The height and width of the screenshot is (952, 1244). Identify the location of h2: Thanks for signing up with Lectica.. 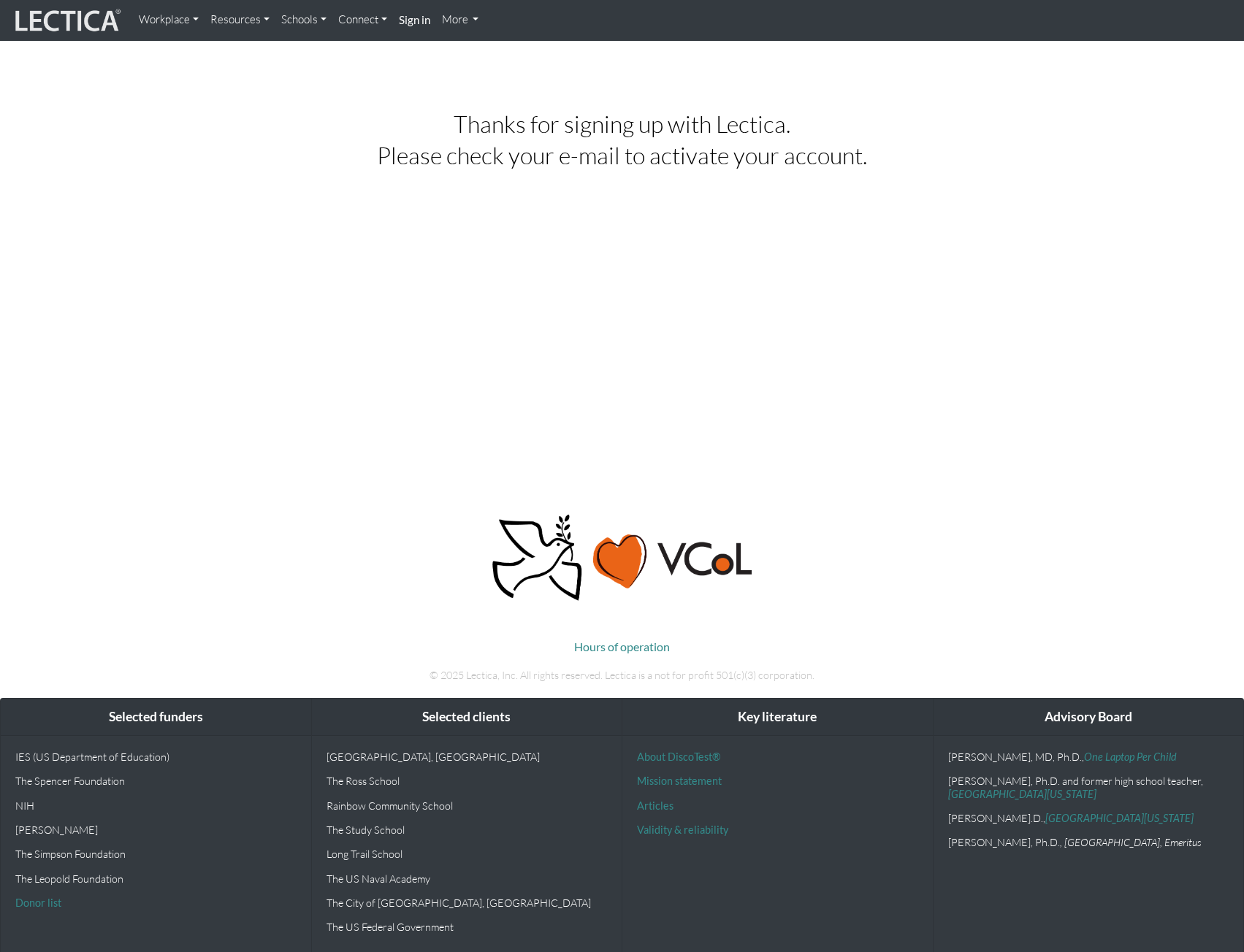
(621, 124).